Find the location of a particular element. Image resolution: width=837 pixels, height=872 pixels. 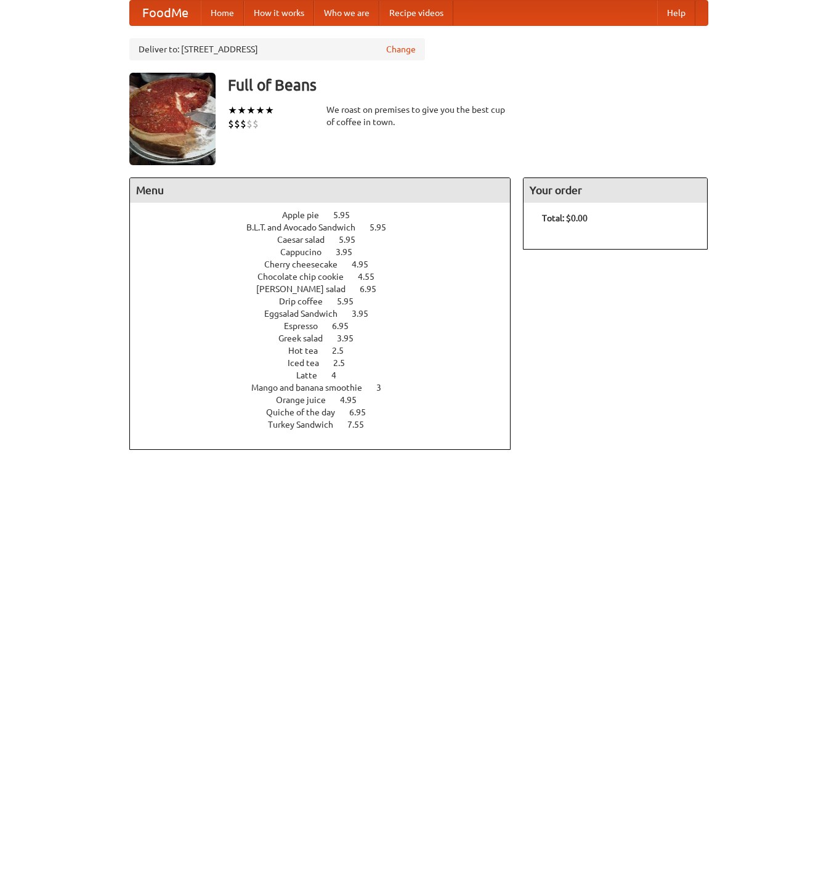

a: Chocolate chip cookie 4.55 is located at coordinates (327, 277).